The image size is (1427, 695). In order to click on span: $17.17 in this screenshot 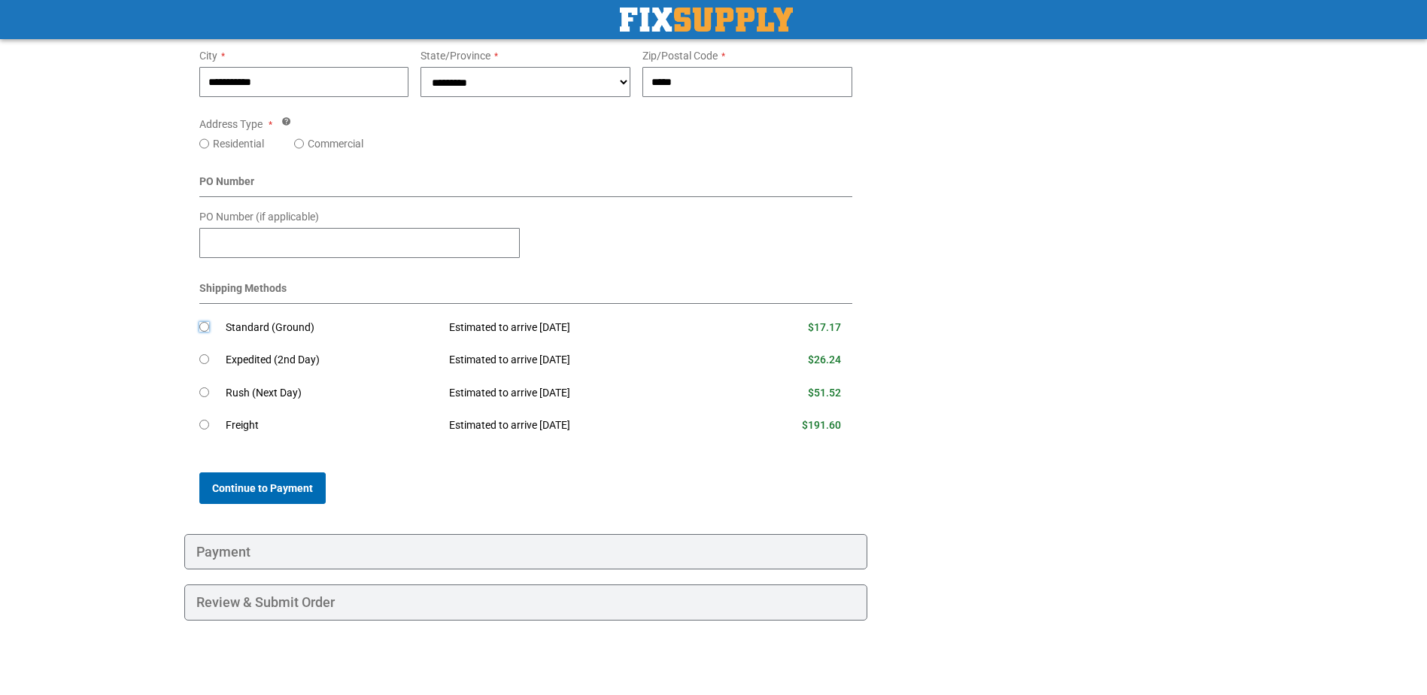, I will do `click(825, 327)`.